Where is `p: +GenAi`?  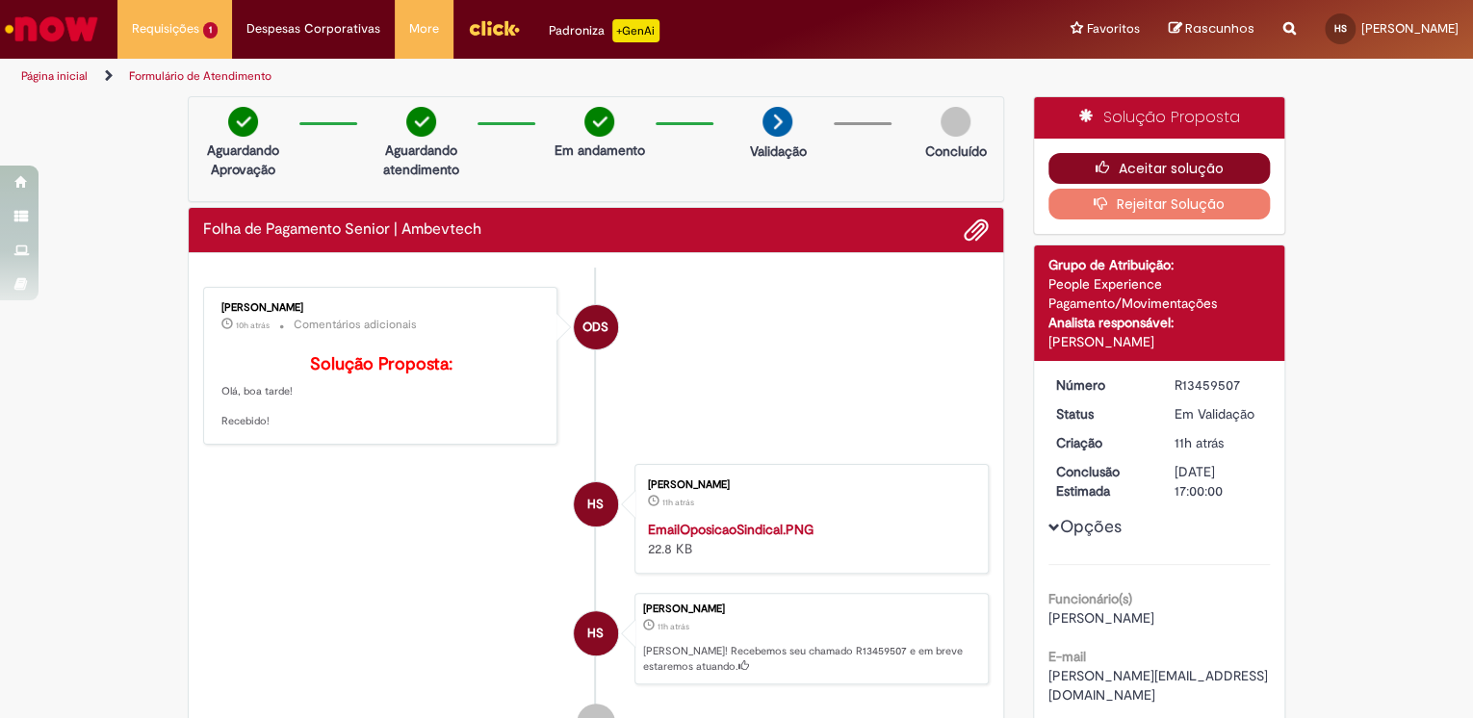
p: +GenAi is located at coordinates (635, 31).